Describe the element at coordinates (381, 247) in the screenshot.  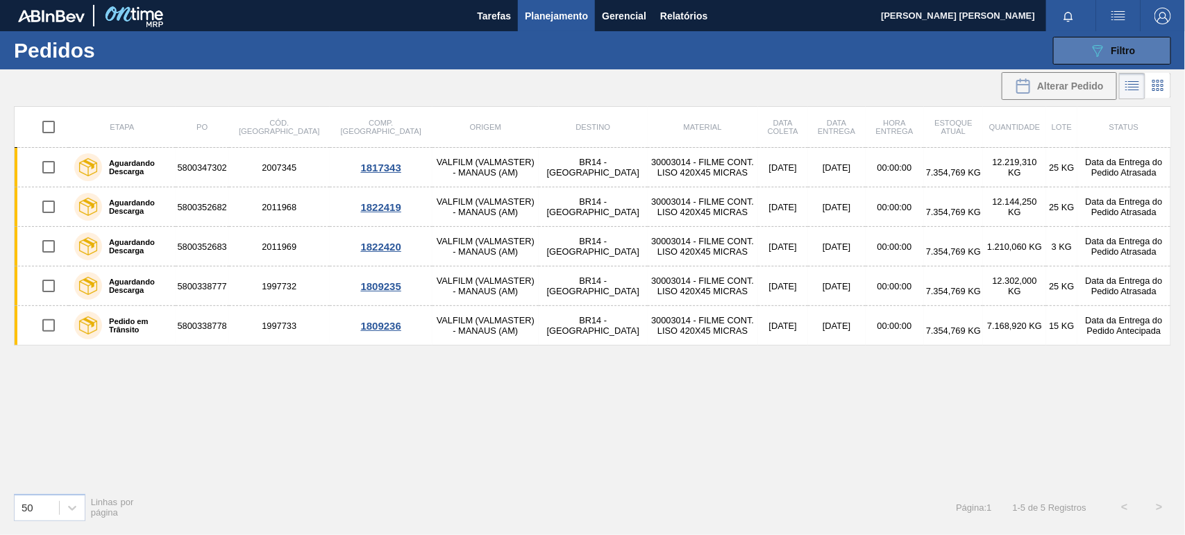
I see `div: 1822420` at that location.